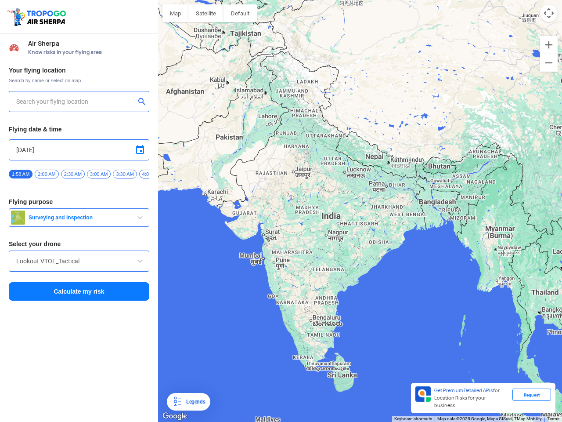  What do you see at coordinates (89, 43) in the screenshot?
I see `span: Air Sherpa` at bounding box center [89, 43].